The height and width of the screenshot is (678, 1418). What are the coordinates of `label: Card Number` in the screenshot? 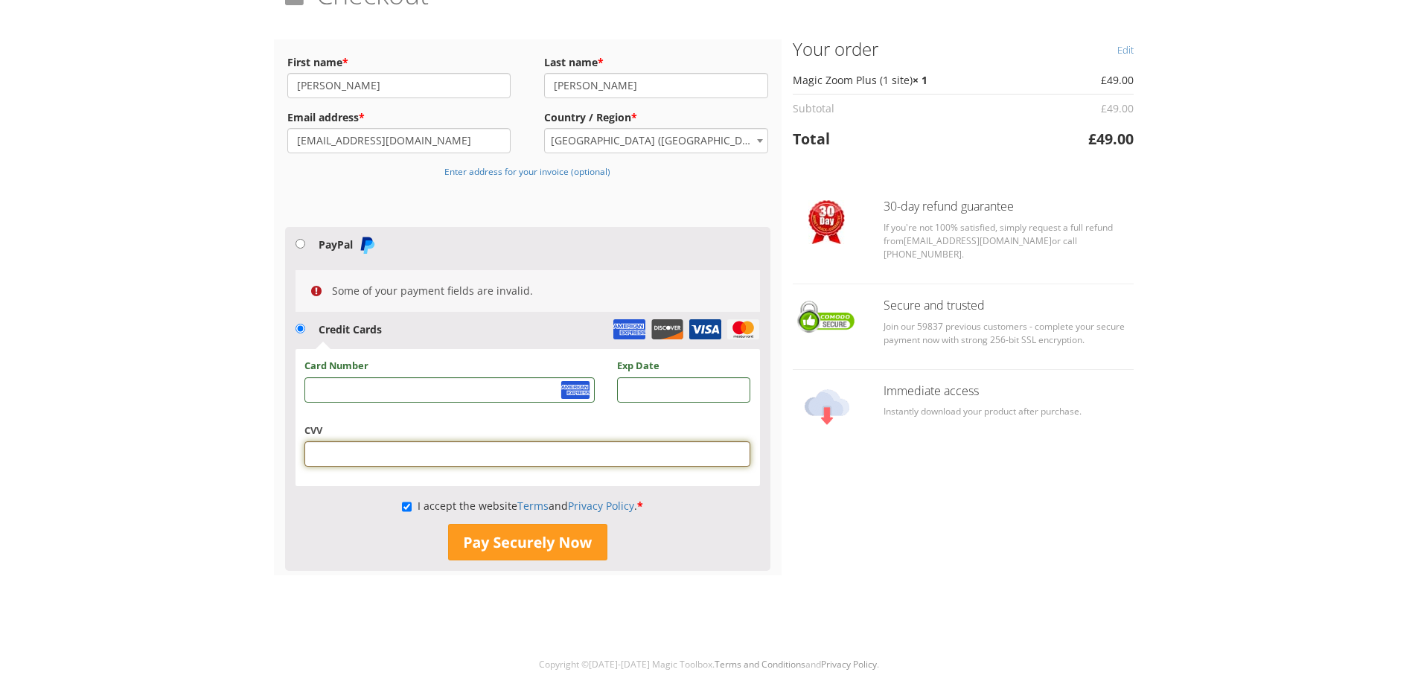 It's located at (337, 366).